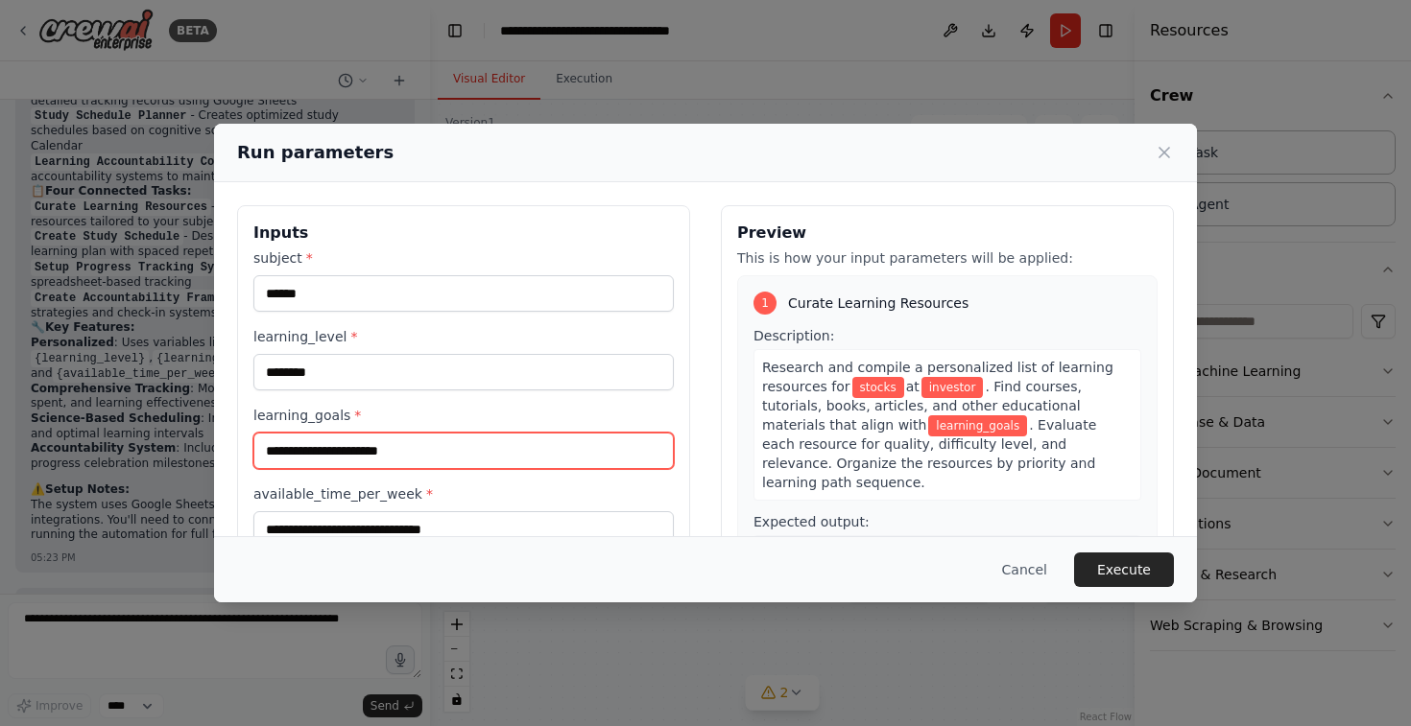 The height and width of the screenshot is (726, 1411). I want to click on span: . Find courses, tutorials, books, articles, and other educational materials that align with, so click(921, 406).